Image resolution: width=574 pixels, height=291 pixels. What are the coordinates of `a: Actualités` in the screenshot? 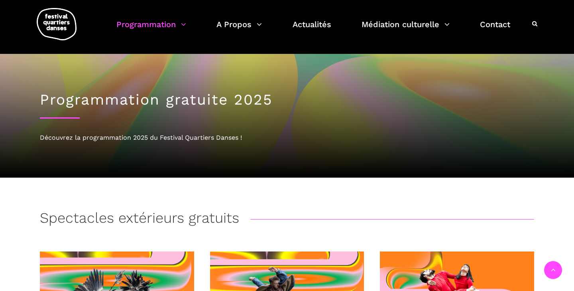 It's located at (312, 29).